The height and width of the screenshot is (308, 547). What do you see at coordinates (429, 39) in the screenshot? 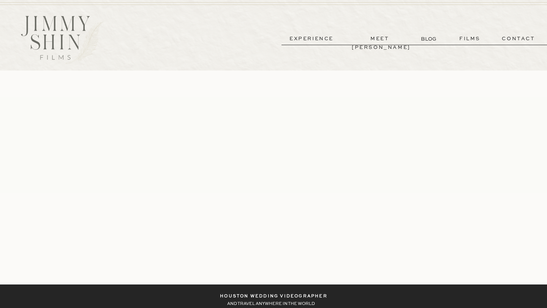
I see `p: BLOG` at bounding box center [429, 39].